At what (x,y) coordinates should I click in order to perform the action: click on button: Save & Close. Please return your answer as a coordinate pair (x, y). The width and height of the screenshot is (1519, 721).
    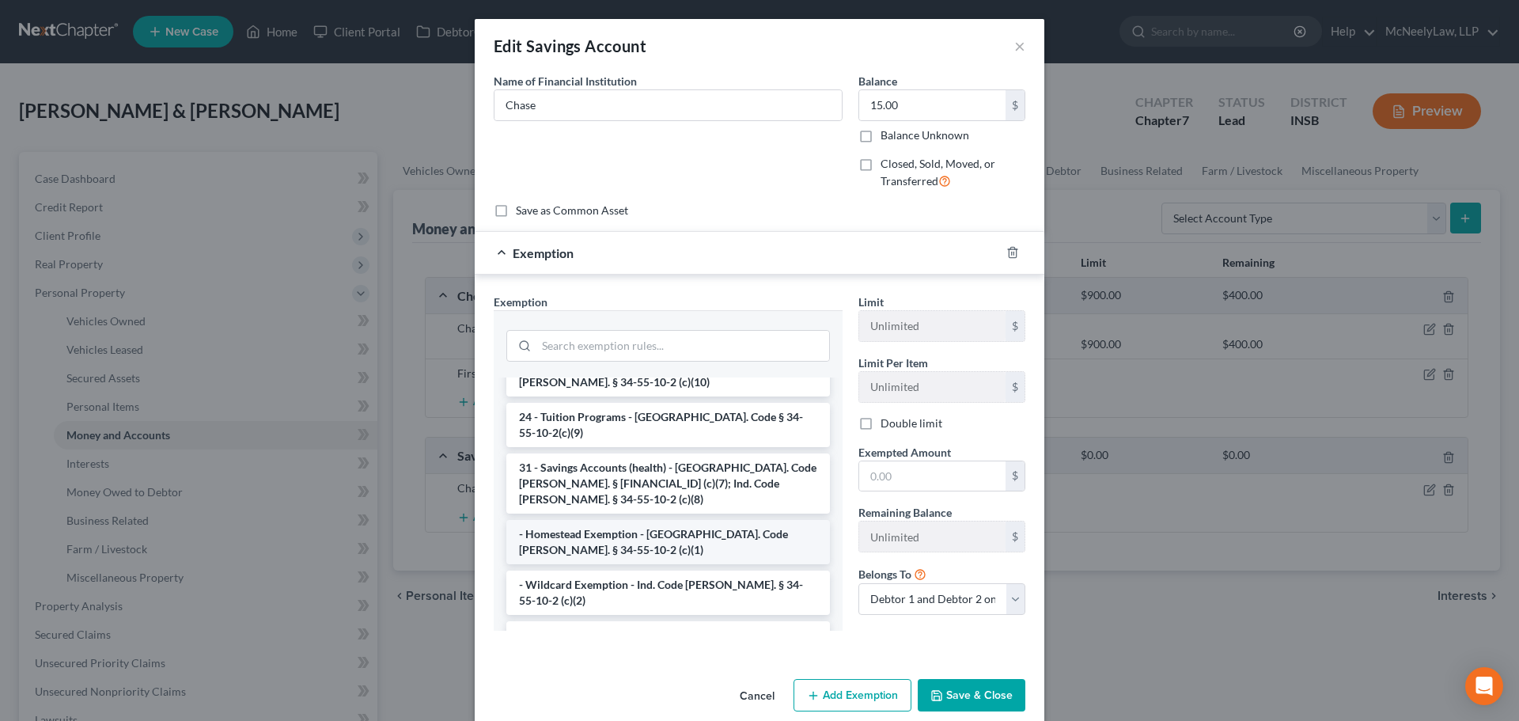
    Looking at the image, I should click on (972, 696).